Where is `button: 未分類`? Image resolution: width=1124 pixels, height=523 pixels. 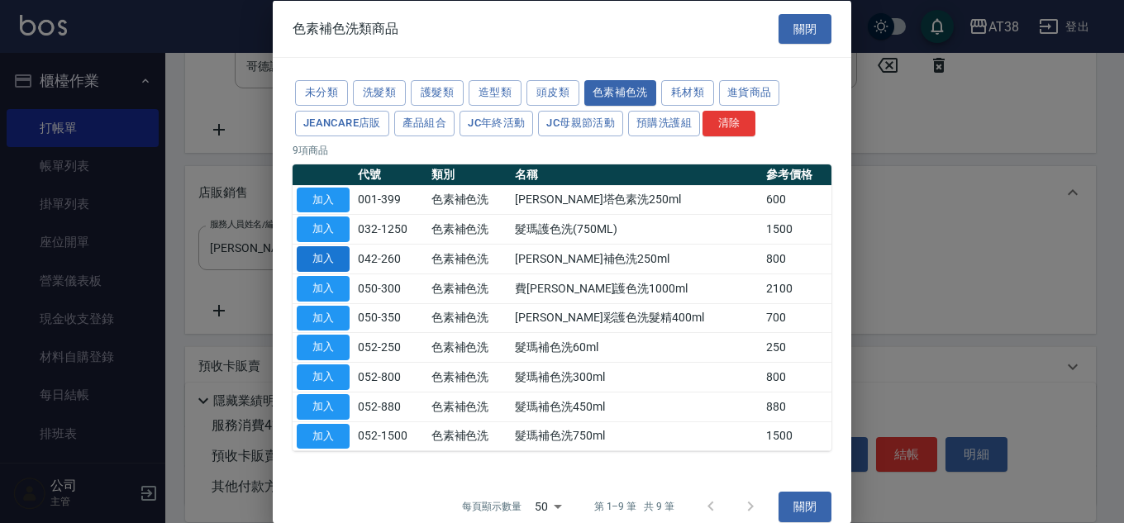 button: 未分類 is located at coordinates (322, 93).